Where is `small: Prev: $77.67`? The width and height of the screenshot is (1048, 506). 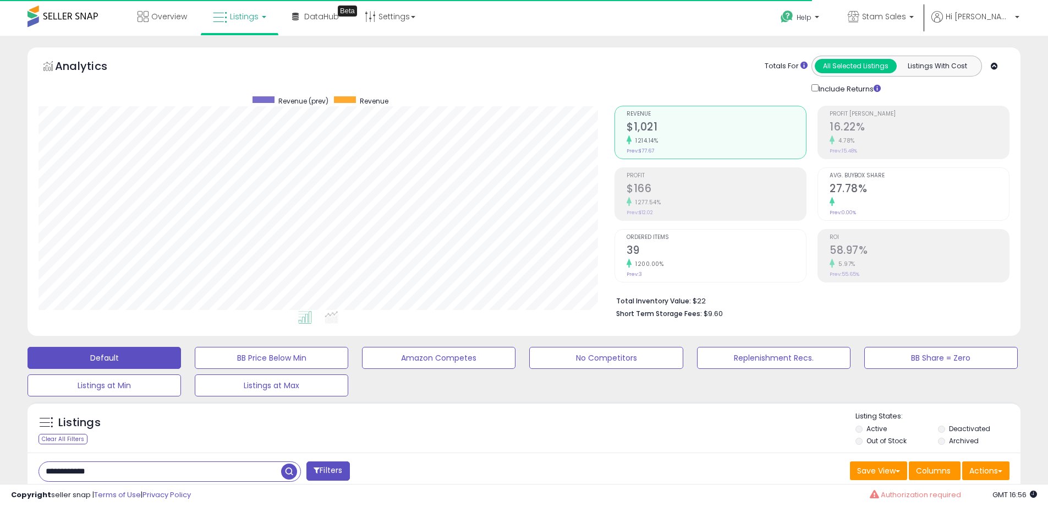
small: Prev: $77.67 is located at coordinates (641, 151).